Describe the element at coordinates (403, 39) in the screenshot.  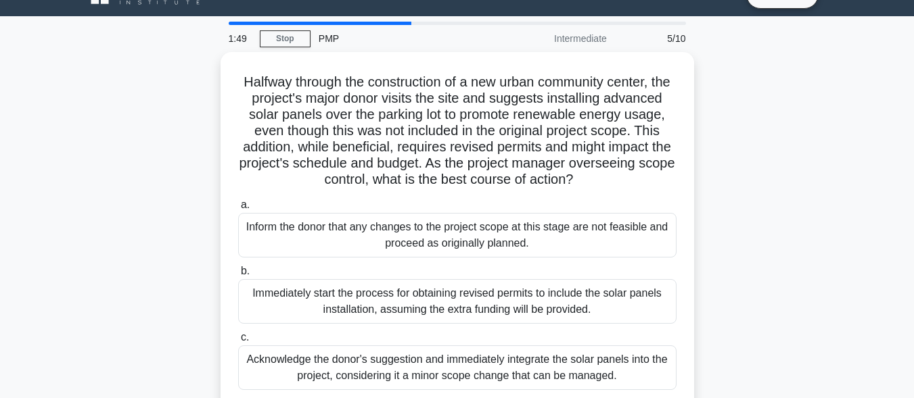
I see `div: PMP` at that location.